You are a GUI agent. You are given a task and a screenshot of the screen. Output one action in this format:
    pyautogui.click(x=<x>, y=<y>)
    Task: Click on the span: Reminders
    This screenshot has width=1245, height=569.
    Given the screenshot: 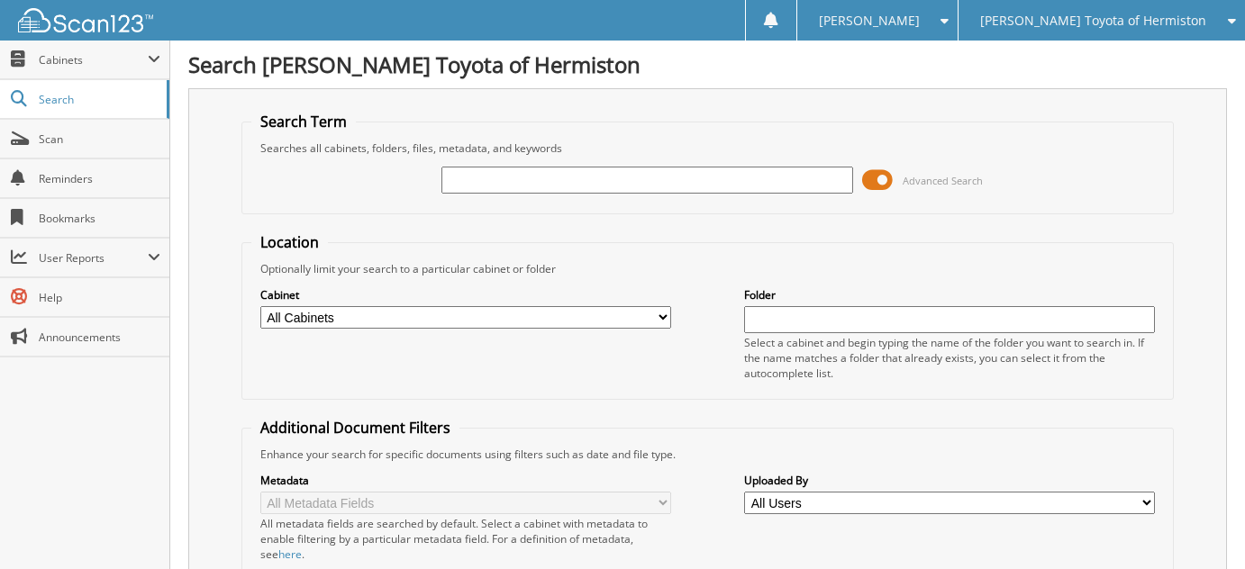 What is the action you would take?
    pyautogui.click(x=99, y=178)
    